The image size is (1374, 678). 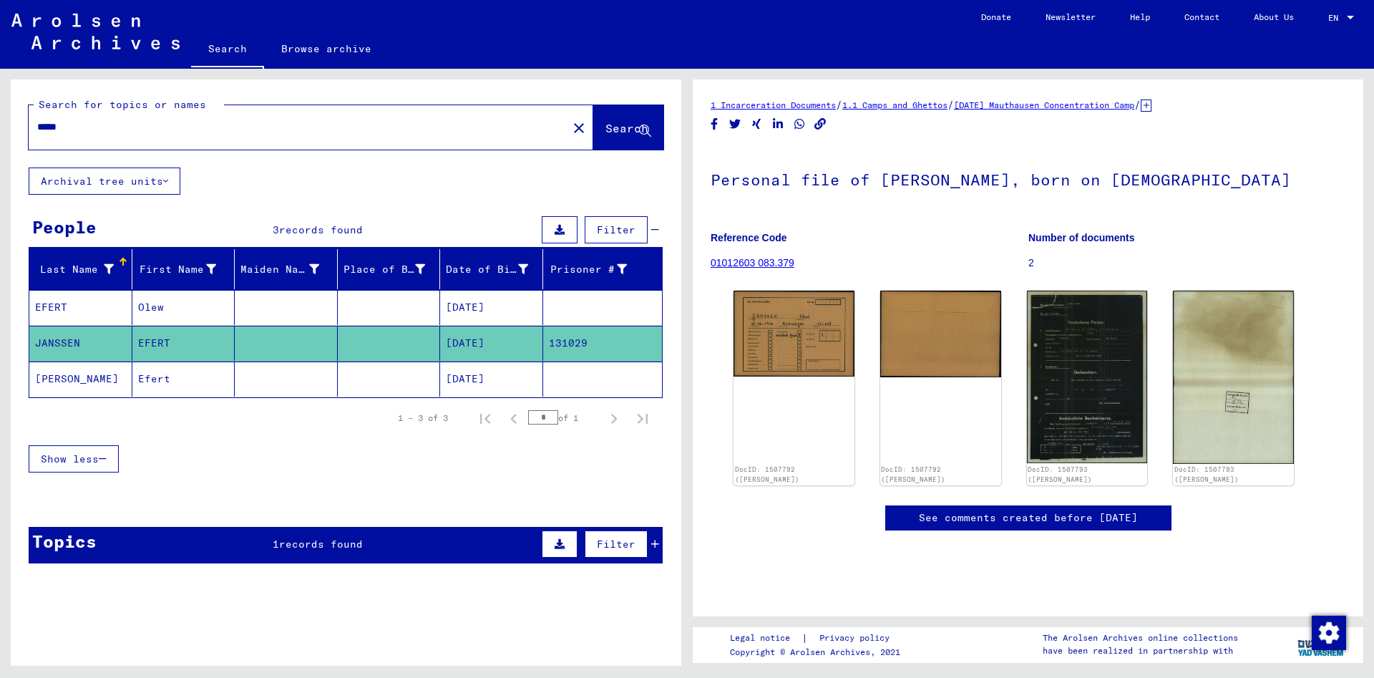 What do you see at coordinates (276, 230) in the screenshot?
I see `span: 3` at bounding box center [276, 230].